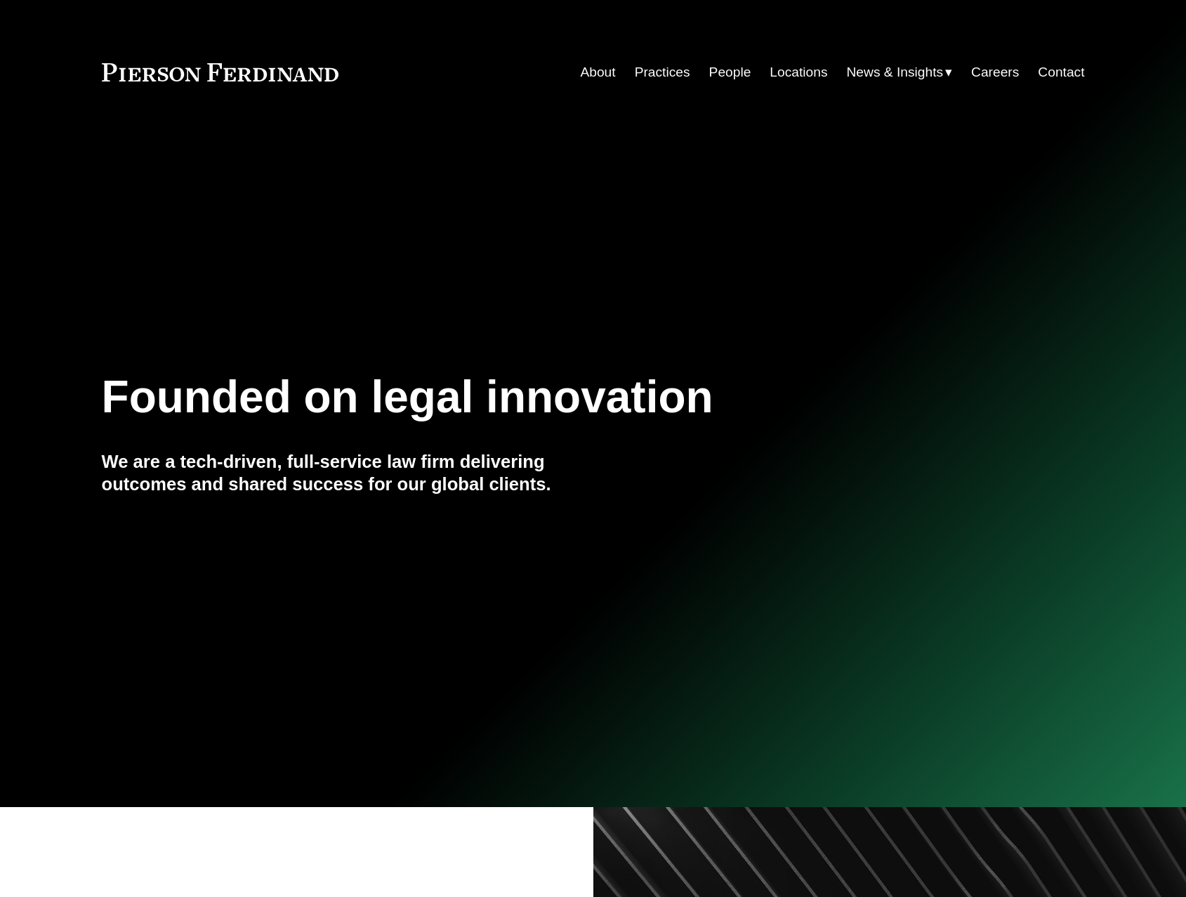  I want to click on span: News & Insights, so click(895, 72).